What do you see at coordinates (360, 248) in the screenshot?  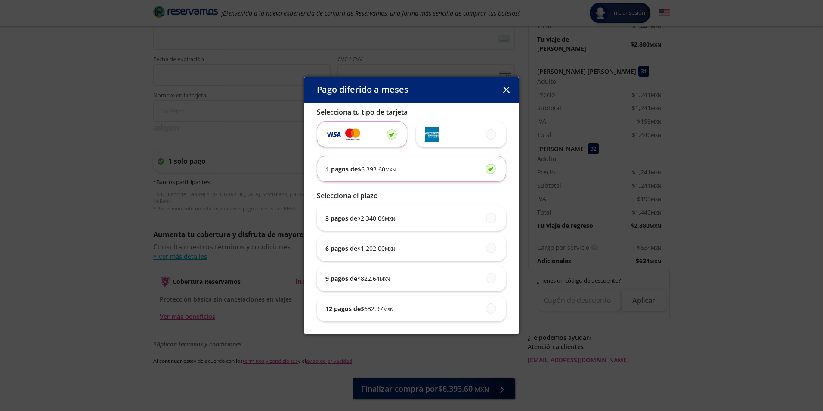 I see `p: 6 pagos de` at bounding box center [360, 248].